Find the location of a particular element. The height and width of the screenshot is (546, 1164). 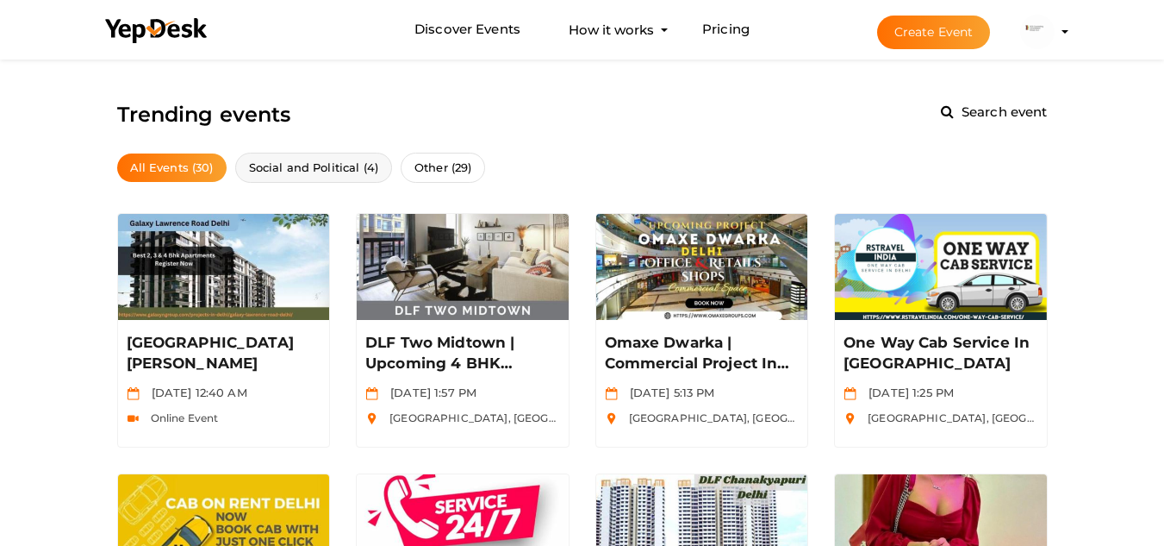

p: DLF Two Midtown | Upcoming 4 BHK Apartments is located at coordinates (463, 353).